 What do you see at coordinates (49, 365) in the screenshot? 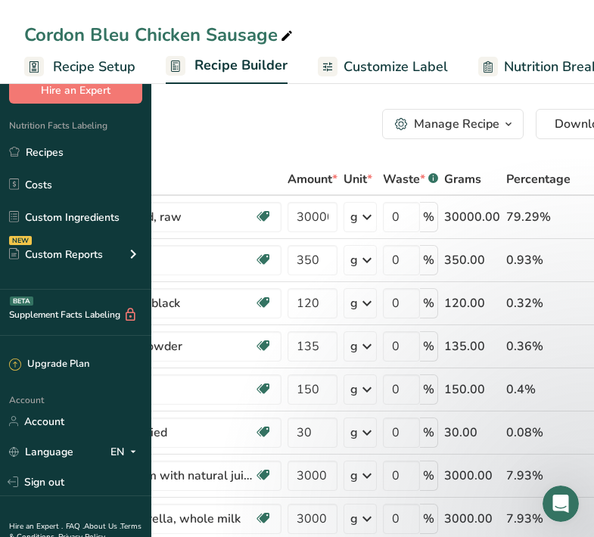
I see `div: Upgrade Plan` at bounding box center [49, 365].